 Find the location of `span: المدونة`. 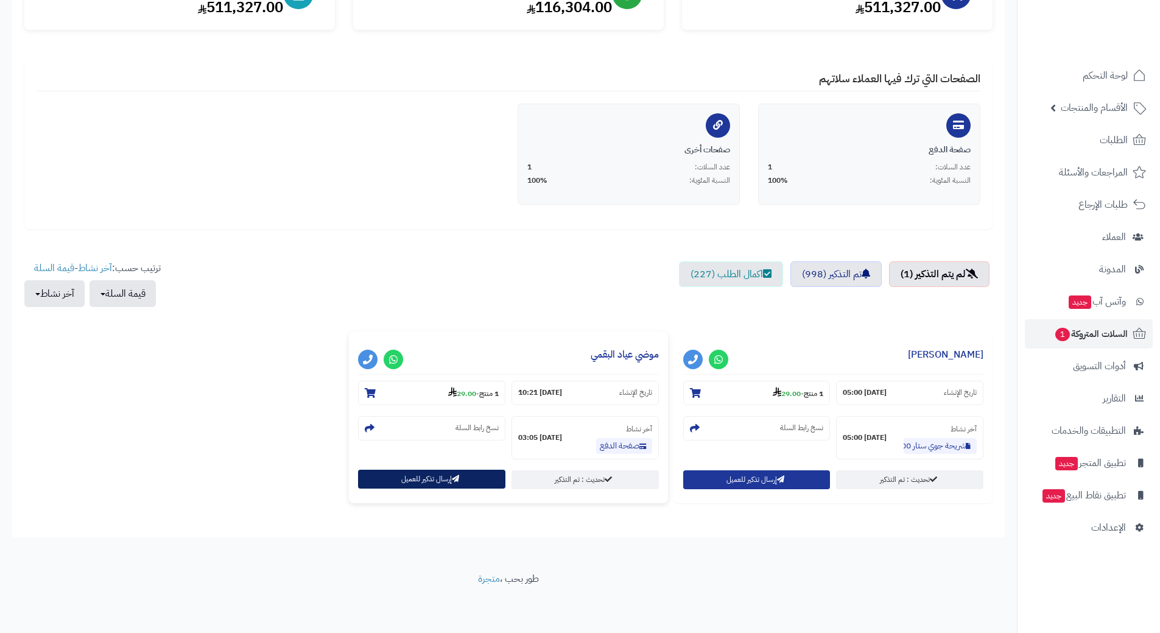

span: المدونة is located at coordinates (1113, 269).